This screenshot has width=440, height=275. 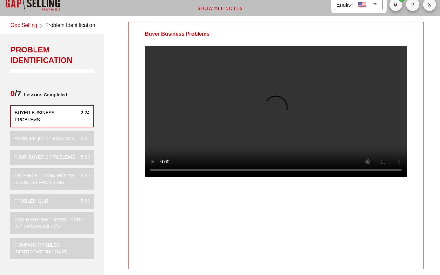 I want to click on div: Technical Problems vs Business Problems, so click(x=45, y=179).